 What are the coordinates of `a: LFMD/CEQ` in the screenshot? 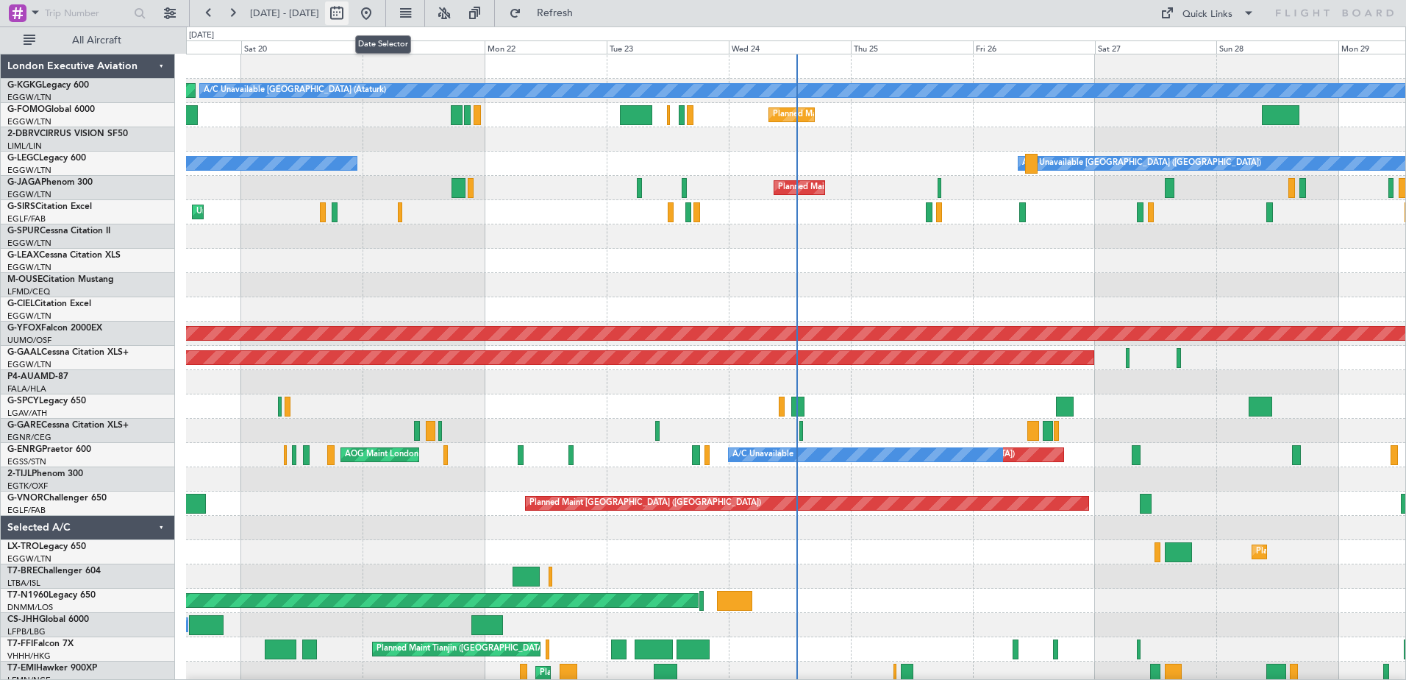 It's located at (29, 291).